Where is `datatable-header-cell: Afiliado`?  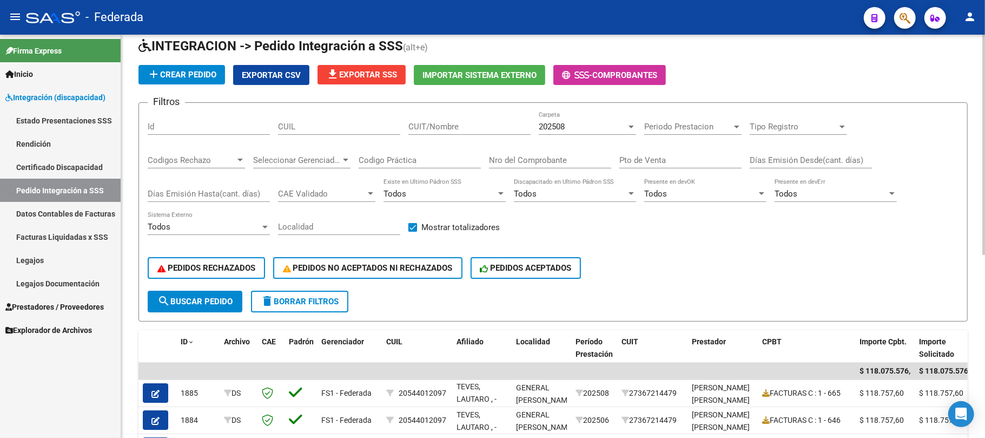
datatable-header-cell: Afiliado is located at coordinates (482, 354).